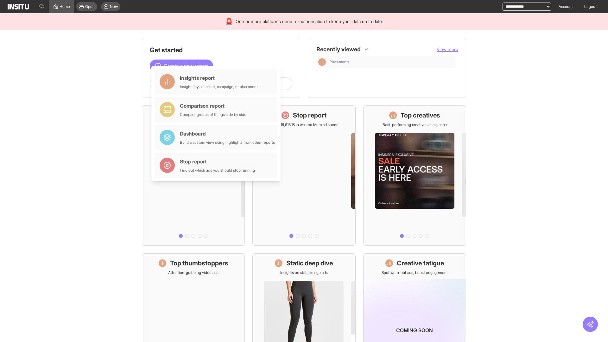  What do you see at coordinates (114, 7) in the screenshot?
I see `span: New` at bounding box center [114, 7].